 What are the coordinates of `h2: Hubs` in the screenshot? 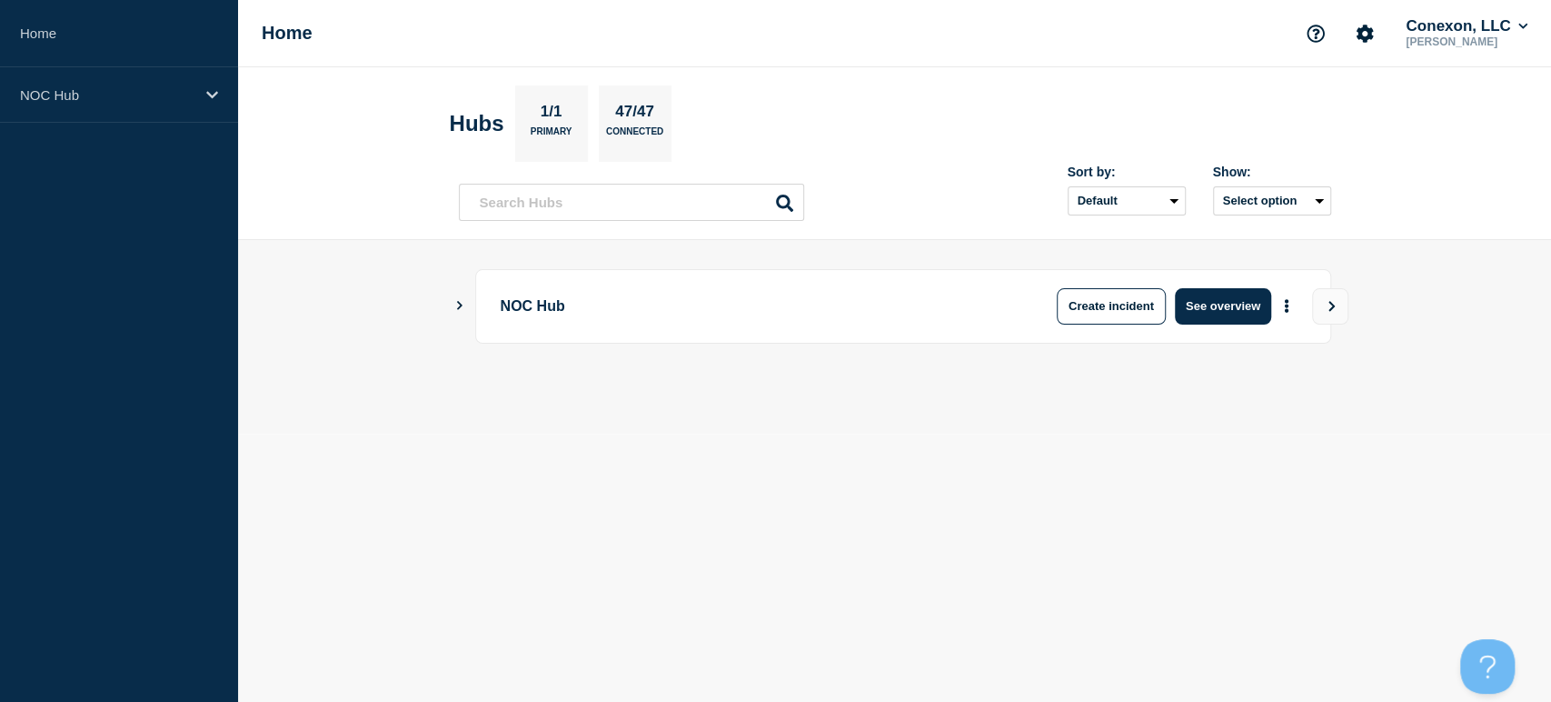 It's located at (477, 124).